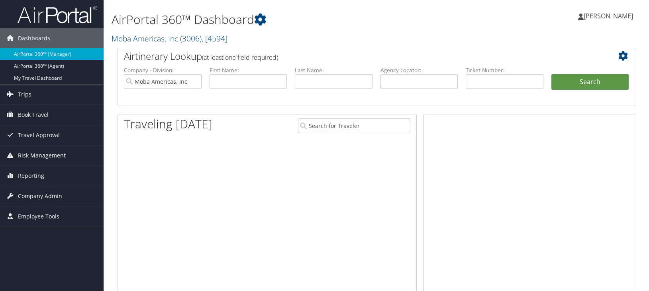  I want to click on span: Travel Approval, so click(39, 135).